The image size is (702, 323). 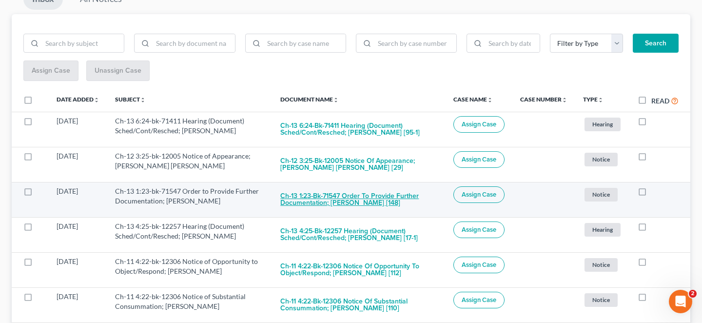 I want to click on input: Search by case number, so click(x=415, y=43).